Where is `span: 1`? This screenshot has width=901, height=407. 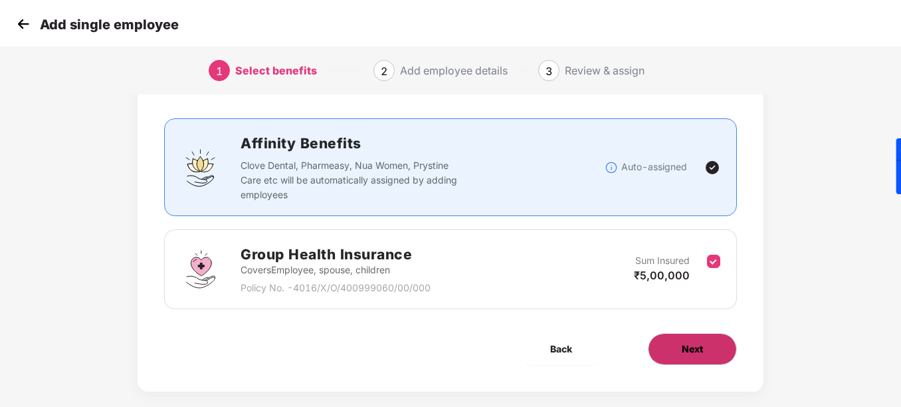
span: 1 is located at coordinates (219, 71).